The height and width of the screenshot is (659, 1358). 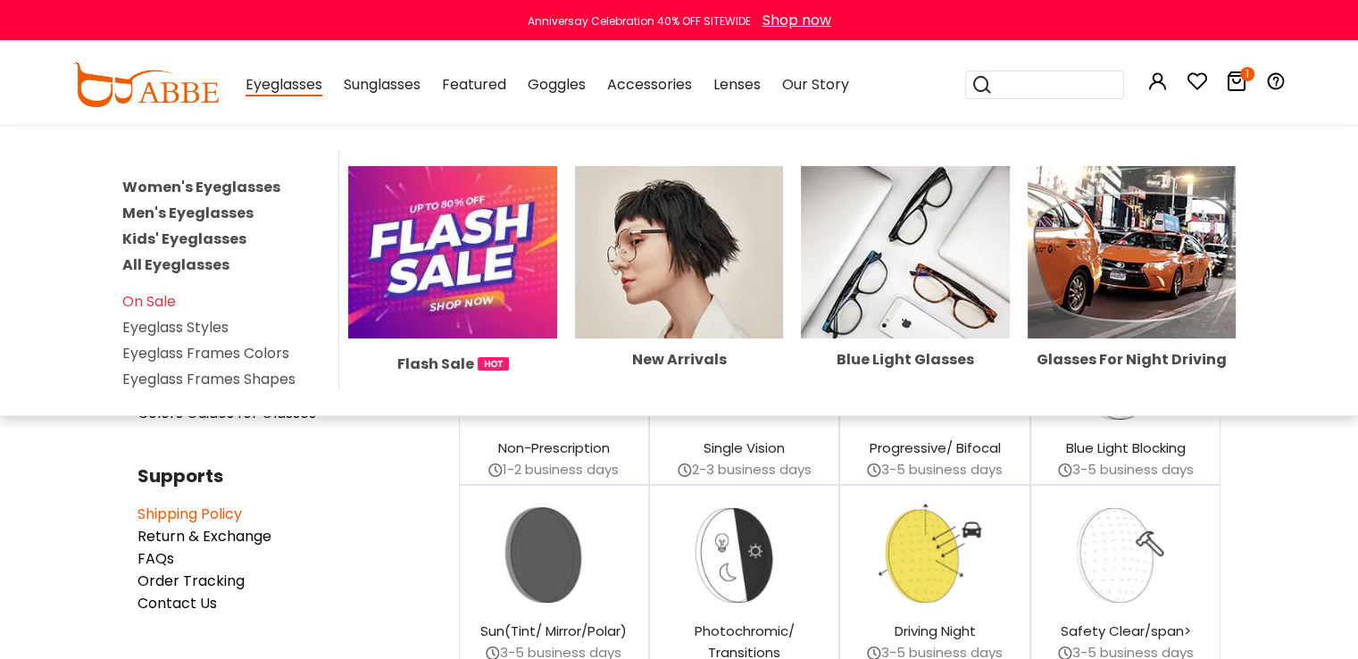 What do you see at coordinates (175, 327) in the screenshot?
I see `a: Eyeglass Styles` at bounding box center [175, 327].